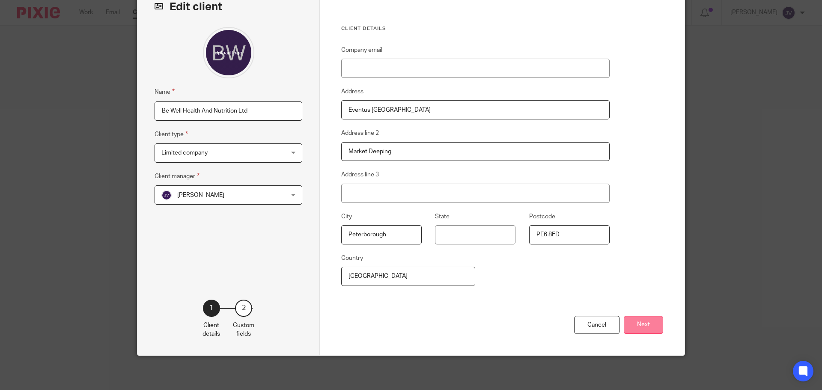 The image size is (822, 390). What do you see at coordinates (362, 50) in the screenshot?
I see `label: Company email` at bounding box center [362, 50].